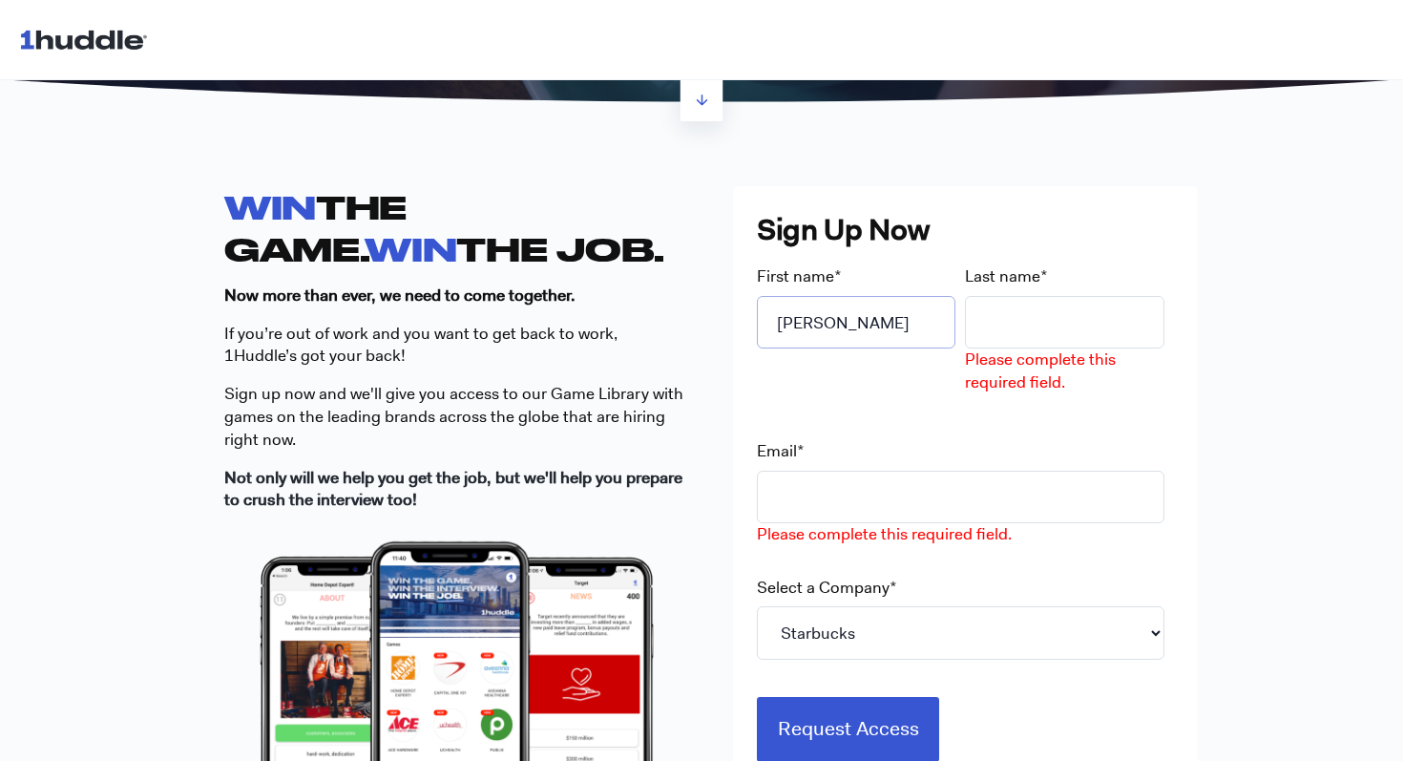 The width and height of the screenshot is (1403, 761). What do you see at coordinates (421, 345) in the screenshot?
I see `span: If you’re out of work and you want to get back to work, 1Huddle’s got your back!` at bounding box center [421, 345].